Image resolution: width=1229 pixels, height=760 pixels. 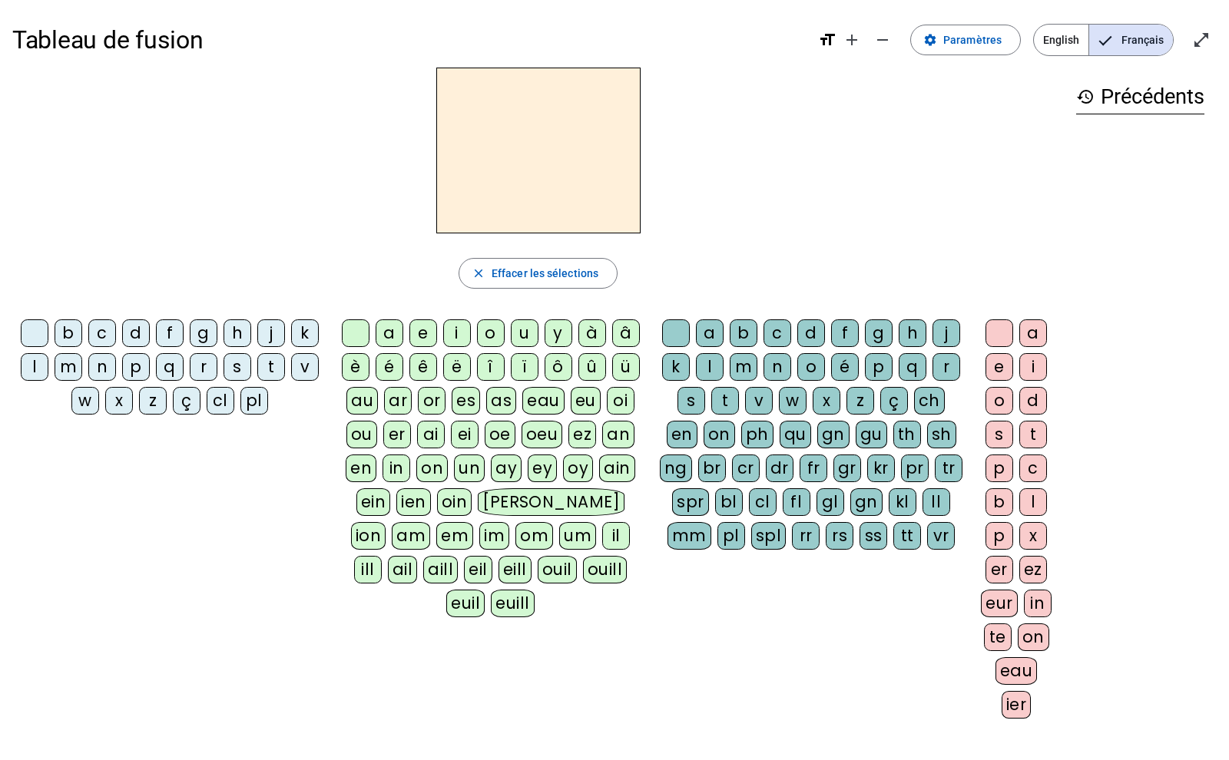 I want to click on div: g, so click(x=879, y=333).